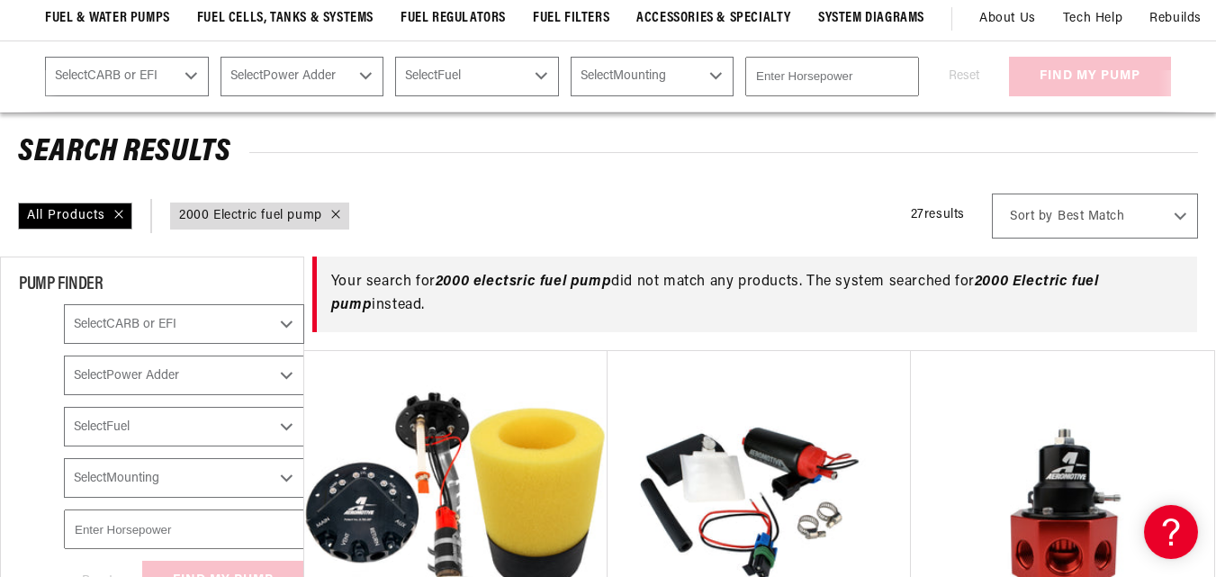 Image resolution: width=1216 pixels, height=577 pixels. What do you see at coordinates (1094, 216) in the screenshot?
I see `select: Sort by` at bounding box center [1094, 216].